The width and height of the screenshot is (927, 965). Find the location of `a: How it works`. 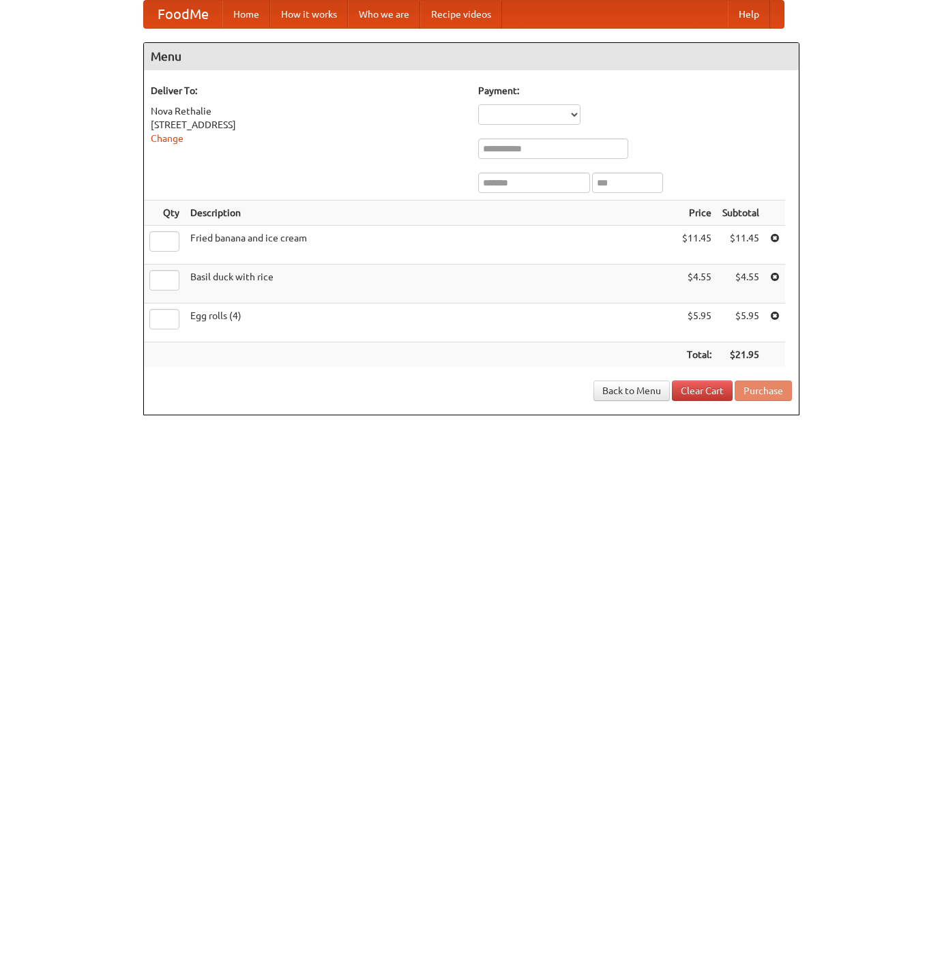

a: How it works is located at coordinates (309, 14).